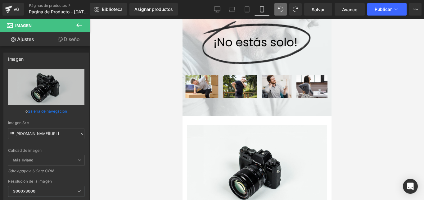 The height and width of the screenshot is (200, 424). Describe the element at coordinates (281, 9) in the screenshot. I see `button: Deshacer` at that location.